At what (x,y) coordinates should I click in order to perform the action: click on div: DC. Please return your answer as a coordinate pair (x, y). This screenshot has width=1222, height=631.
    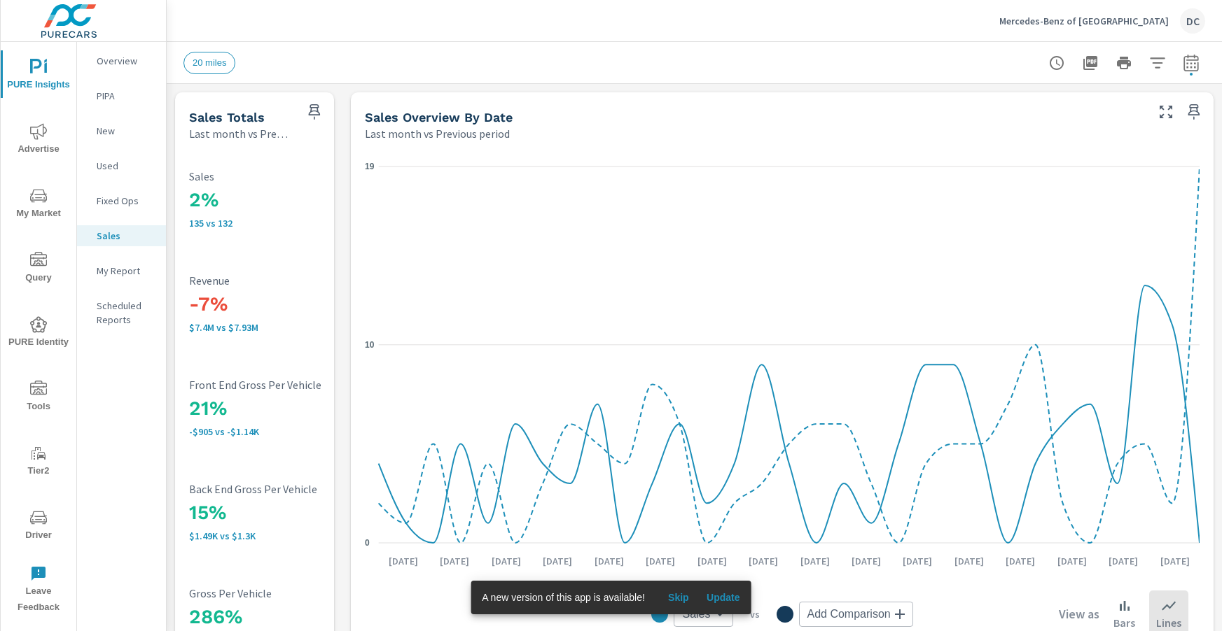
    Looking at the image, I should click on (1192, 21).